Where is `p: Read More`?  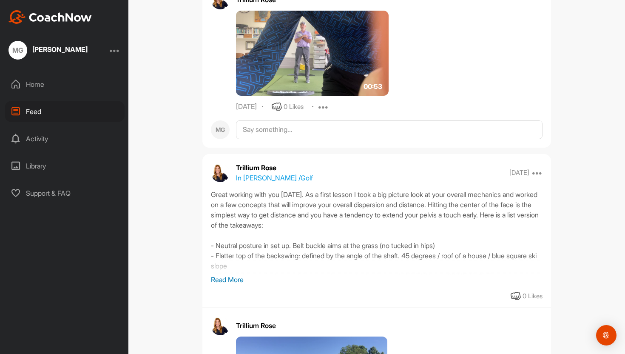
p: Read More is located at coordinates (377, 280).